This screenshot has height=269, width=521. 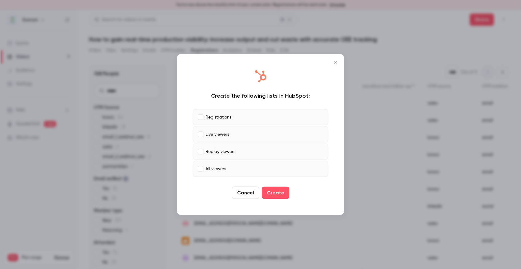 I want to click on div: Create the following lists in HubSpot:, so click(x=260, y=96).